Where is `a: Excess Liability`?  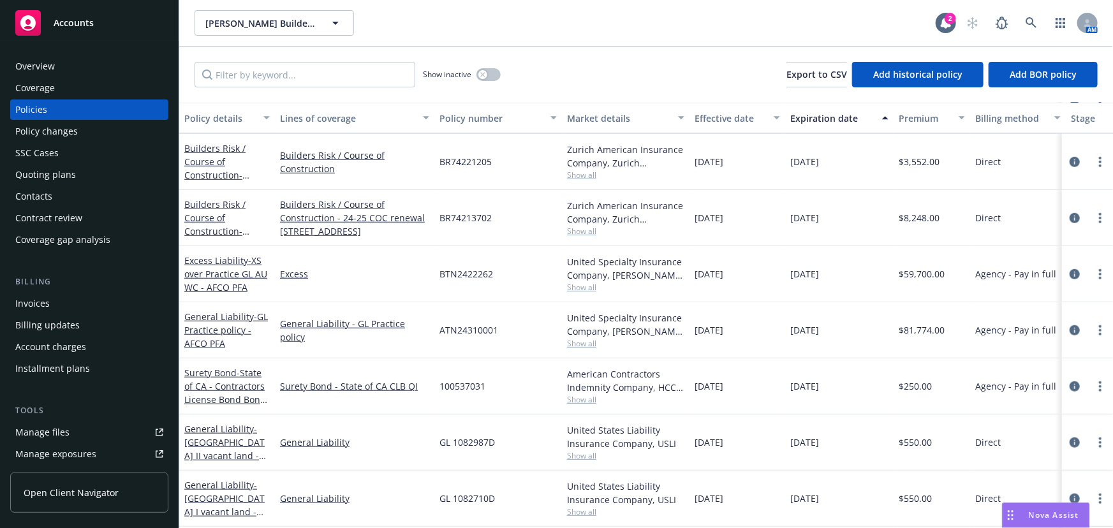
a: Excess Liability is located at coordinates (226, 274).